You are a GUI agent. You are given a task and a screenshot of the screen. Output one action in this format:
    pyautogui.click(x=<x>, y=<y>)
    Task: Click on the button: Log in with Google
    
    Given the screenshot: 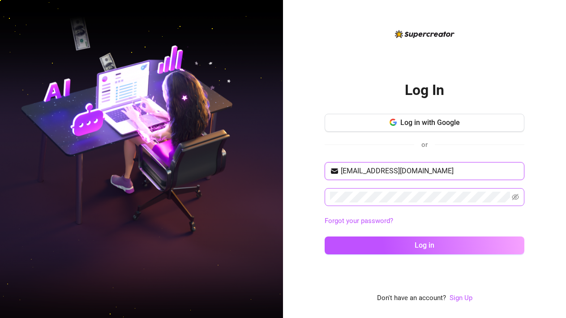 What is the action you would take?
    pyautogui.click(x=424, y=123)
    